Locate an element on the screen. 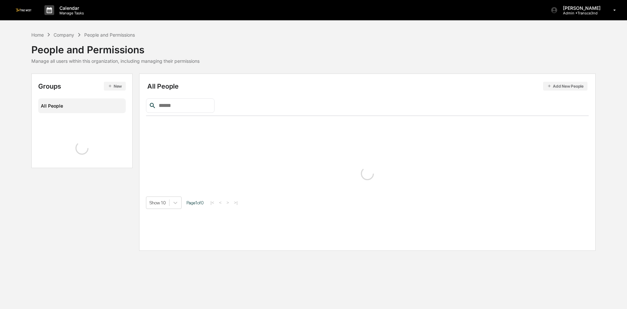  div: Manage all users within this organization, including managing their permissions is located at coordinates (115, 61).